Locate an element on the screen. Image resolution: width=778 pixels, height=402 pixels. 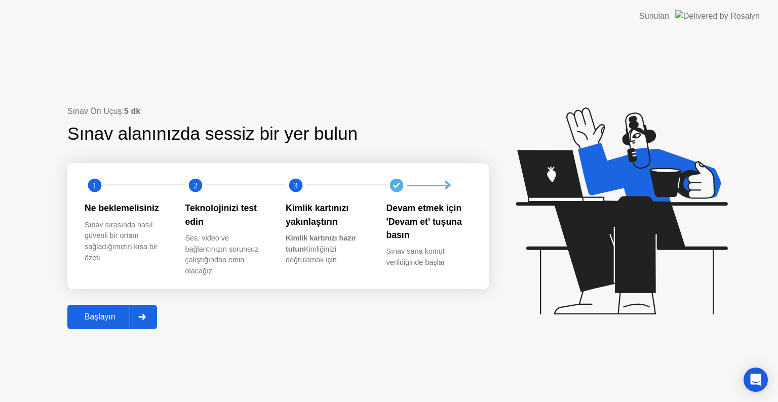
b: Kimlik kartınızı hazır tutun is located at coordinates (321, 244).